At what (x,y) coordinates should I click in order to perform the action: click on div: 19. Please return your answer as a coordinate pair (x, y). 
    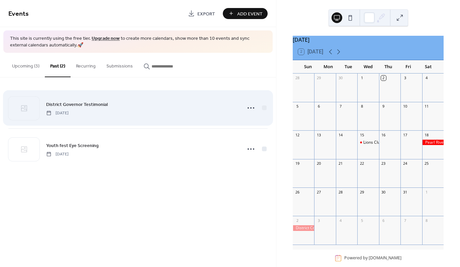
    Looking at the image, I should click on (297, 163).